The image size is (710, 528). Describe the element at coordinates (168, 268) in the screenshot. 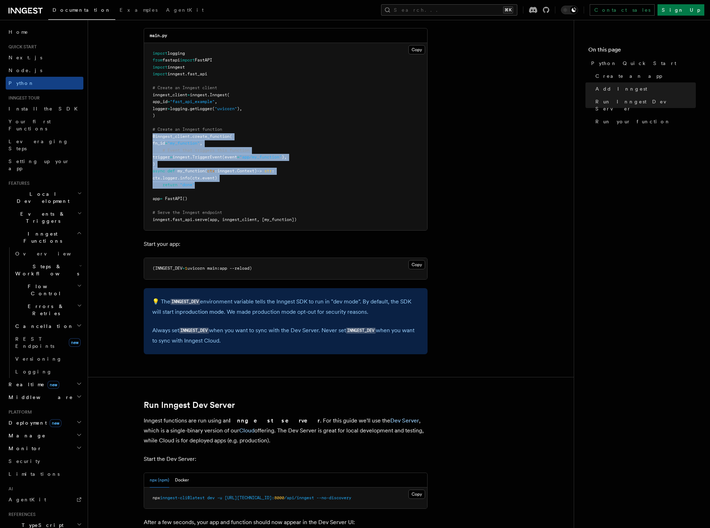

I see `span: (INNGEST_DEV` at that location.